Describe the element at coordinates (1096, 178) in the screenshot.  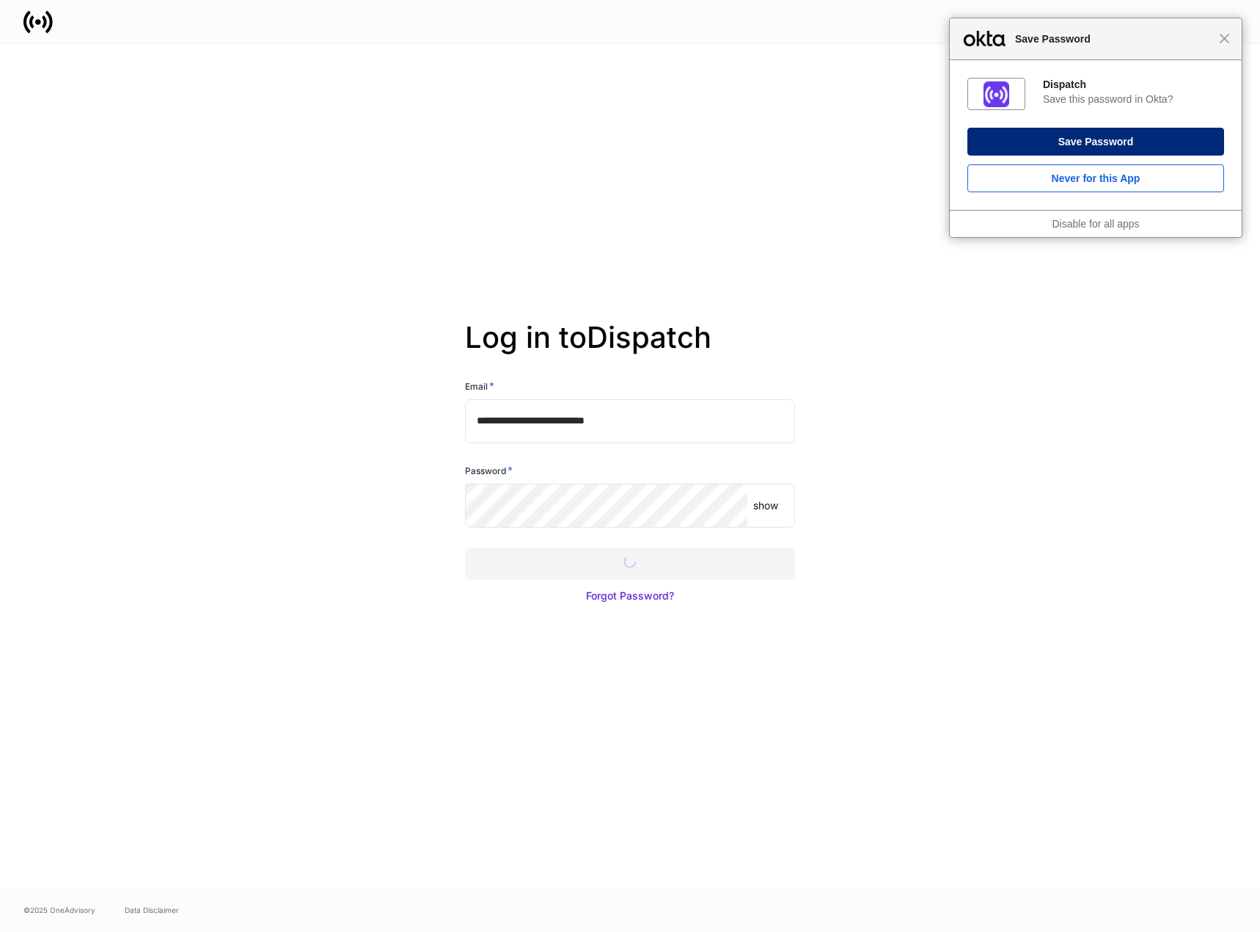
I see `button: Never for this App` at that location.